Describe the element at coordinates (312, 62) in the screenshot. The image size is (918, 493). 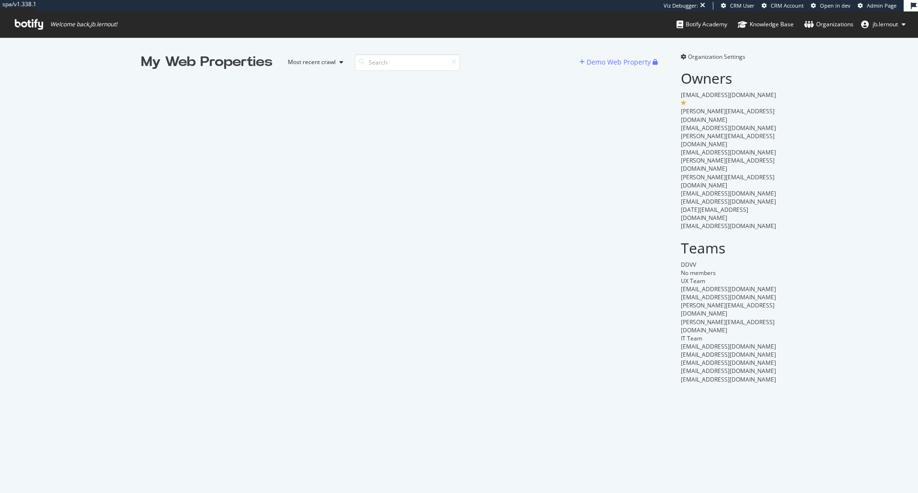
I see `div: Most recent crawl` at that location.